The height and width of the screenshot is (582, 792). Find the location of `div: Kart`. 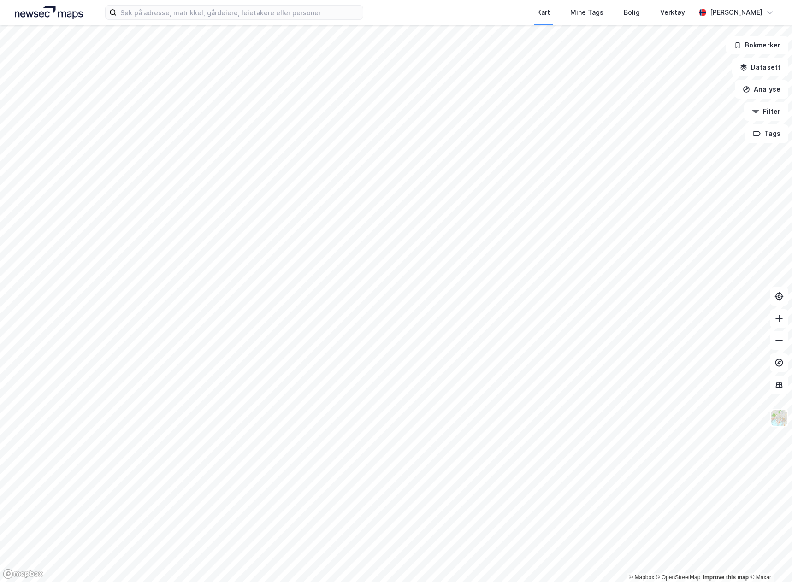

div: Kart is located at coordinates (543, 12).